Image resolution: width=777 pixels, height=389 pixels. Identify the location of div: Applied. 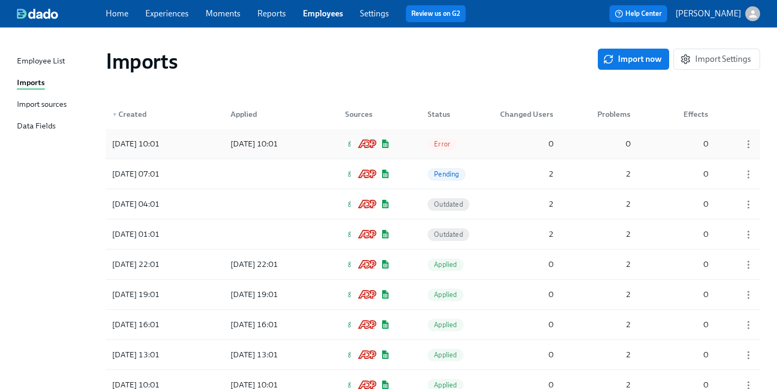
(270, 114).